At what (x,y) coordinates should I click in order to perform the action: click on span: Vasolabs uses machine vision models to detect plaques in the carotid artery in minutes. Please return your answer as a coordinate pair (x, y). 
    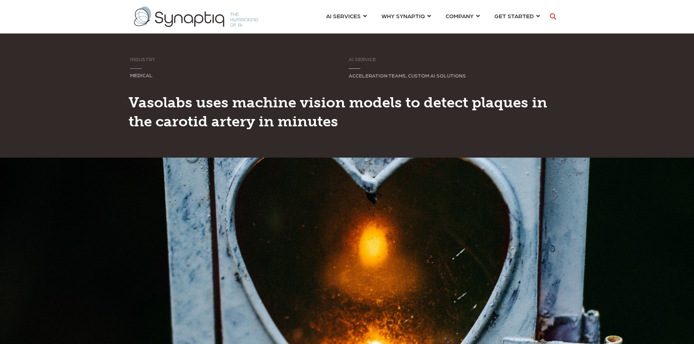
    Looking at the image, I should click on (338, 112).